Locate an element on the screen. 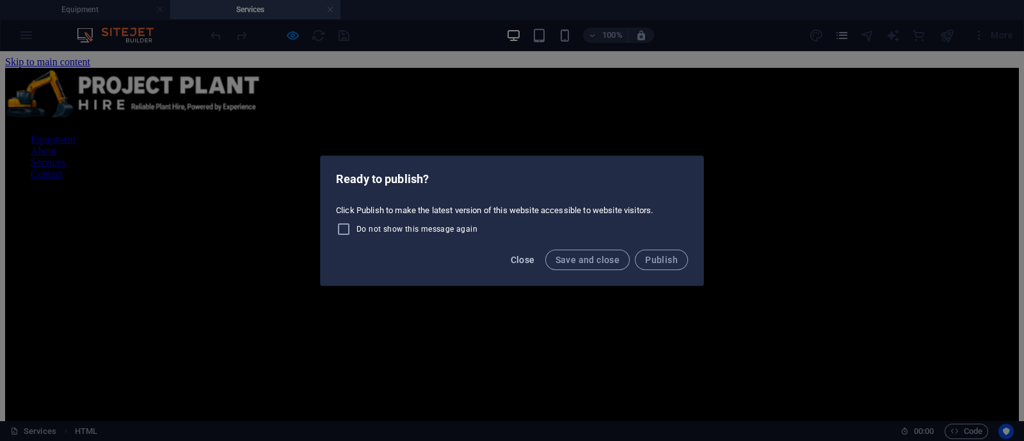 The image size is (1024, 441). span: Publish is located at coordinates (661, 260).